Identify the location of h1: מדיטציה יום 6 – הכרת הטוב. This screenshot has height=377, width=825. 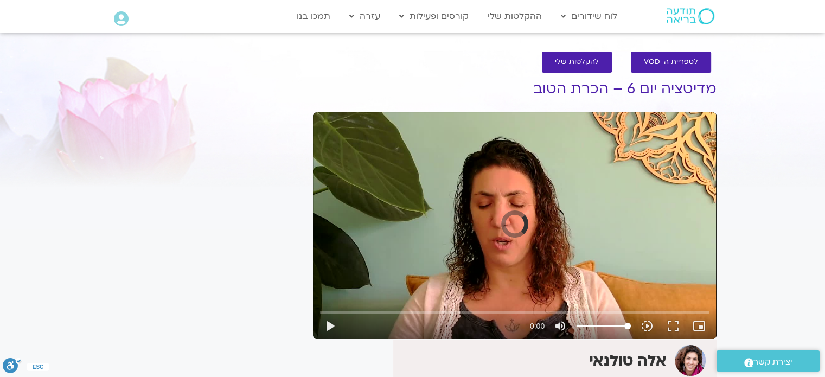
(515, 89).